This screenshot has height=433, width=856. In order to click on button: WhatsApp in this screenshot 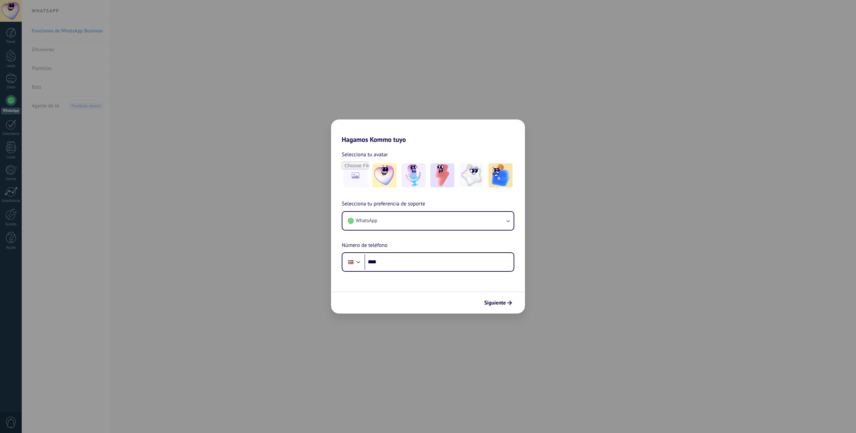, I will do `click(428, 221)`.